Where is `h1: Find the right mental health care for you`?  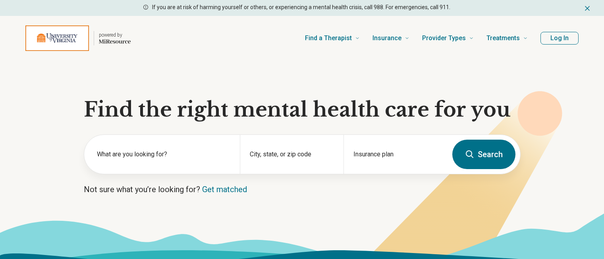
h1: Find the right mental health care for you is located at coordinates (302, 110).